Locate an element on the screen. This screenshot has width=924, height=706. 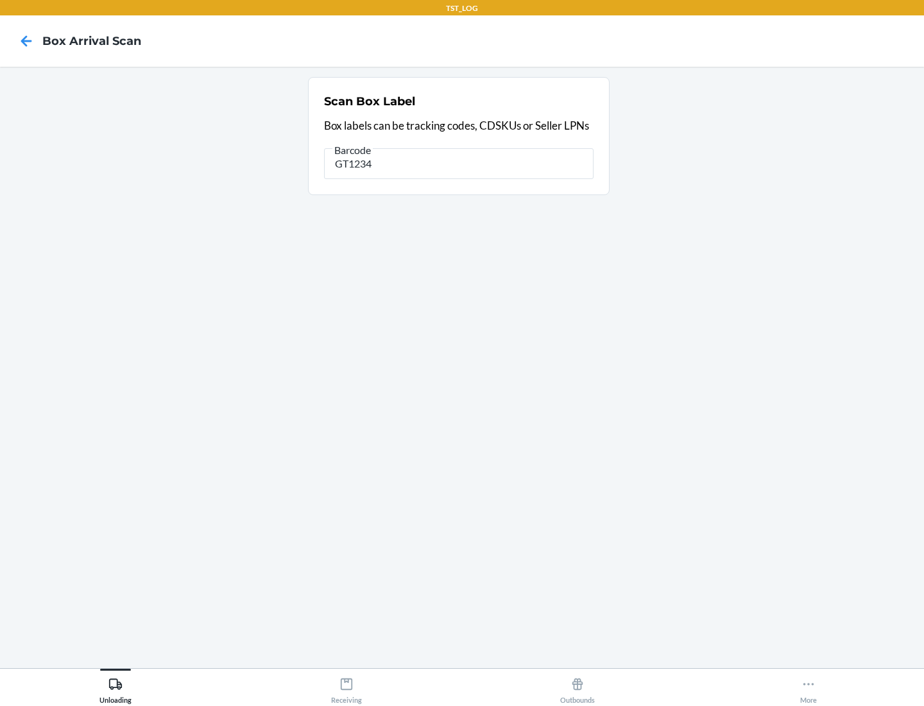
p: TST_LOG is located at coordinates (462, 8).